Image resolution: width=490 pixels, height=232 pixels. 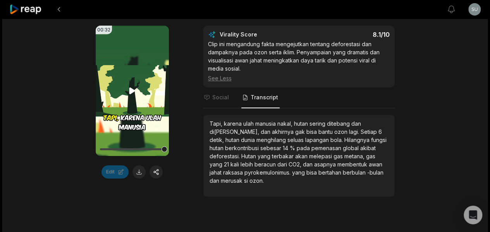 I want to click on span: awan, so click(x=375, y=164).